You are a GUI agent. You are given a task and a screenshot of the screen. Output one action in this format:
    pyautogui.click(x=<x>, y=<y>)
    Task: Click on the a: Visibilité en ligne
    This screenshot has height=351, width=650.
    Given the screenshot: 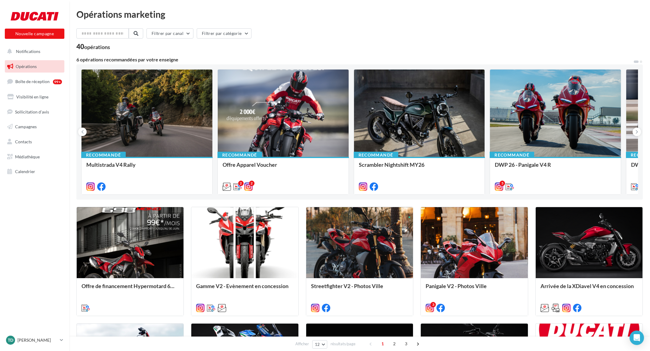 What is the action you would take?
    pyautogui.click(x=35, y=97)
    